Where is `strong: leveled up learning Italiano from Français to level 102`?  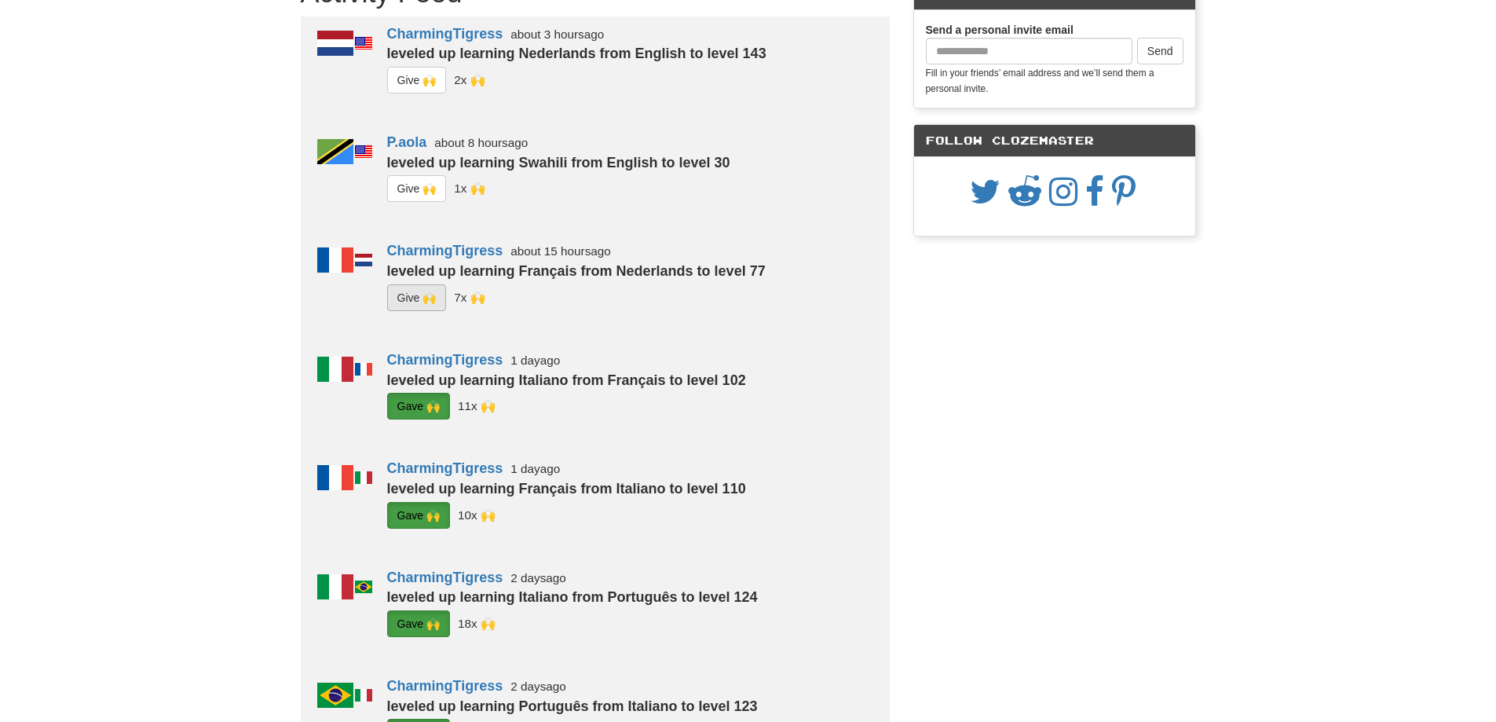 strong: leveled up learning Italiano from Français to level 102 is located at coordinates (566, 380).